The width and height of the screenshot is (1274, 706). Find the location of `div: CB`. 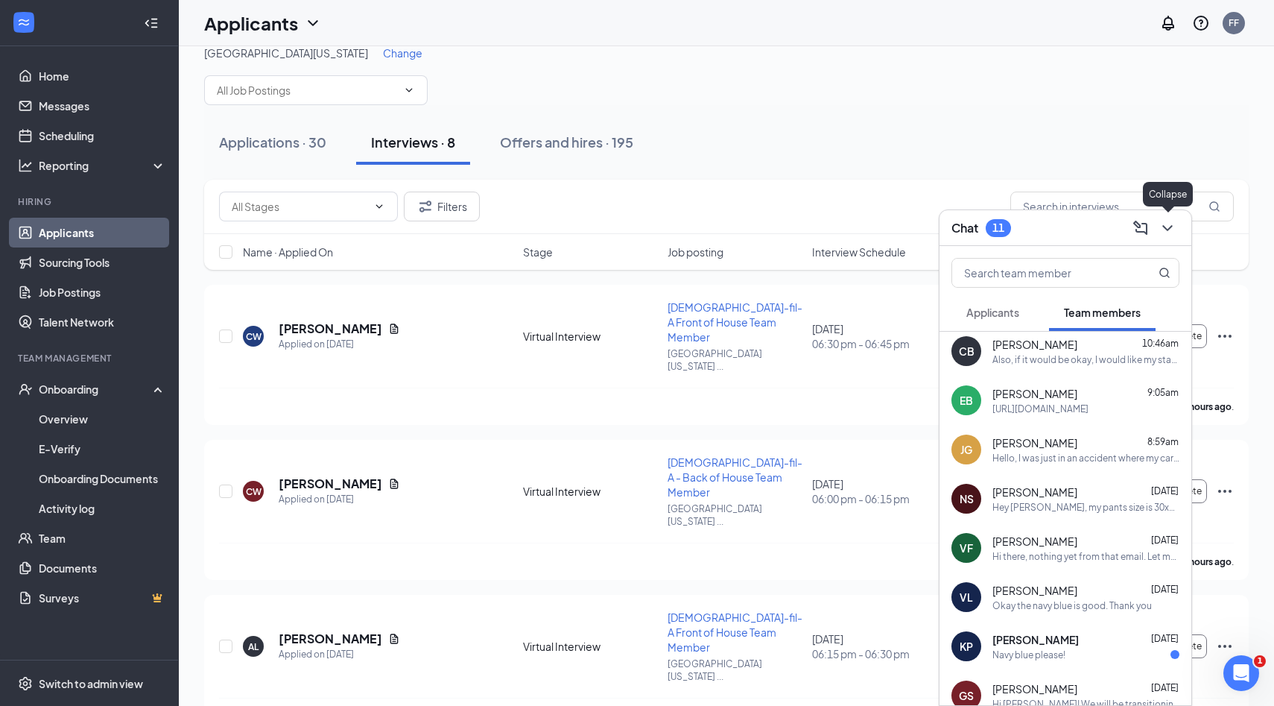

div: CB is located at coordinates (967, 351).